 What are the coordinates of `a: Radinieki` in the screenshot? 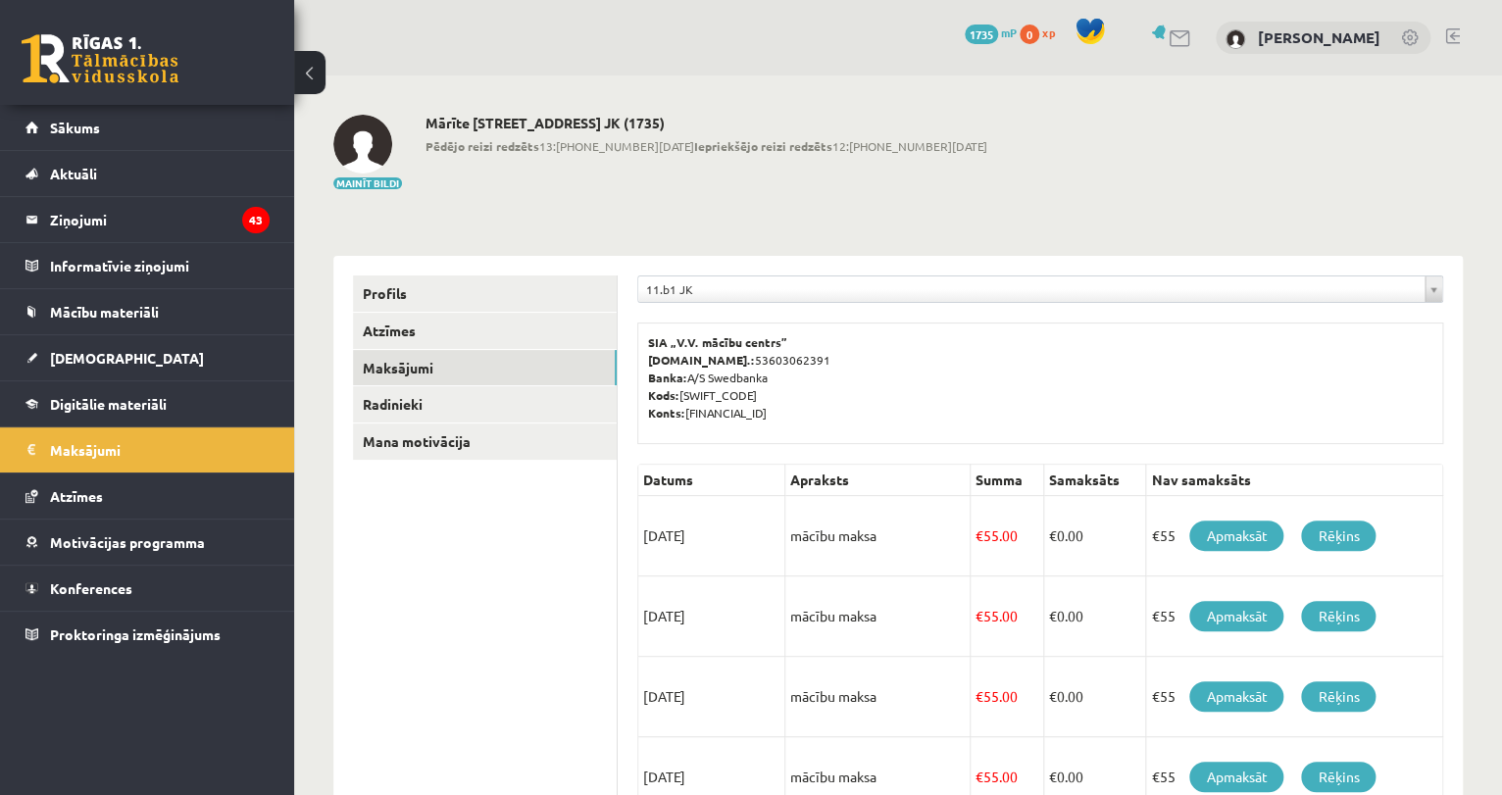 It's located at (484, 404).